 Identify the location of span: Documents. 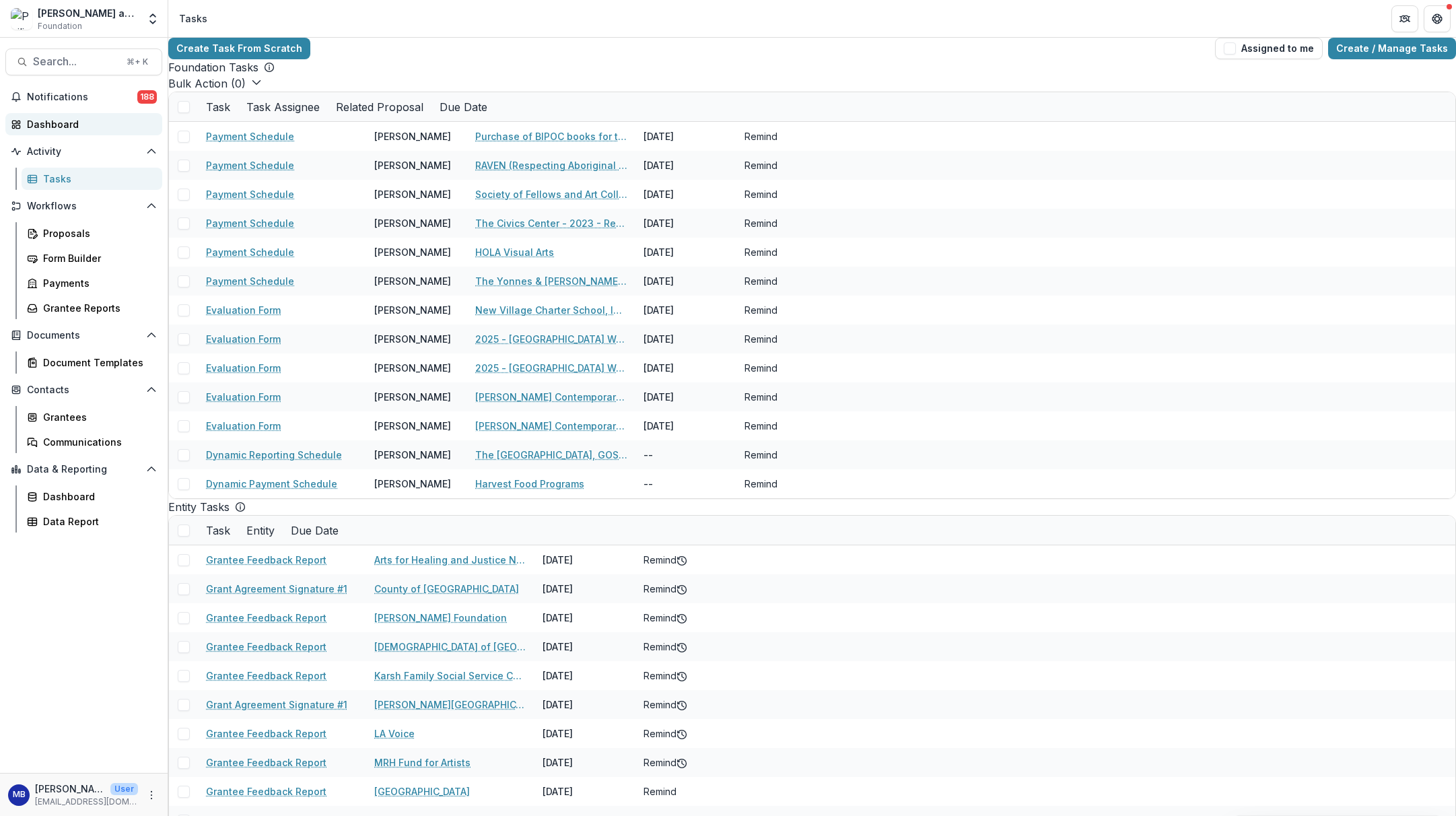
(84, 335).